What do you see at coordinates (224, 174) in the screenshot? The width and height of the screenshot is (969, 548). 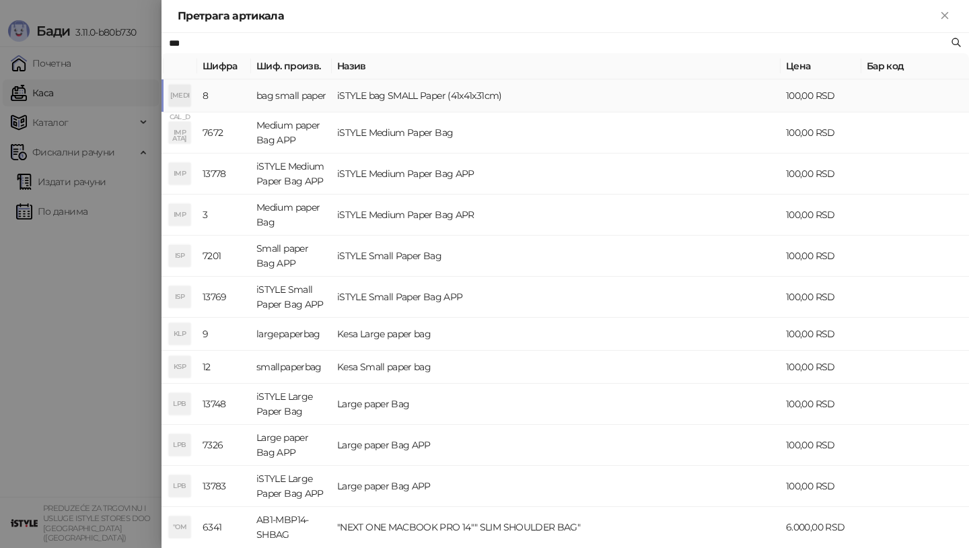 I see `td: 13778` at bounding box center [224, 174].